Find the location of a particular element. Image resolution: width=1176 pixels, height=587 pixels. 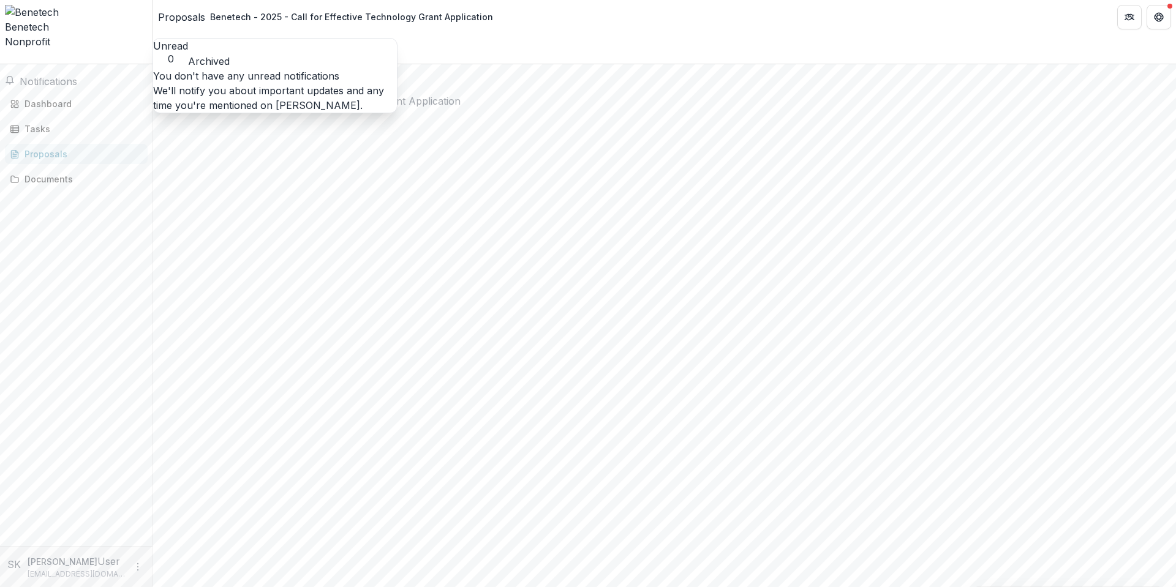

button: More is located at coordinates (138, 567).